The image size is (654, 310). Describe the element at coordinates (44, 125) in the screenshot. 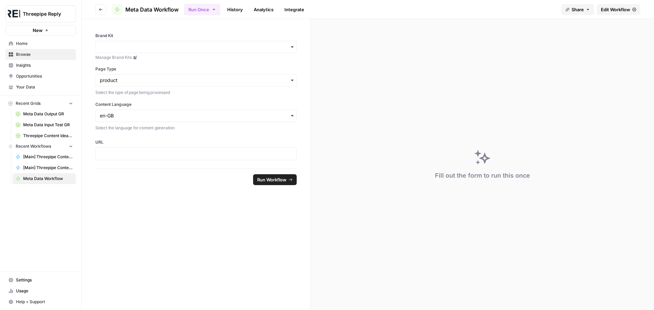

I see `a: Meta Data Input Test GR` at that location.